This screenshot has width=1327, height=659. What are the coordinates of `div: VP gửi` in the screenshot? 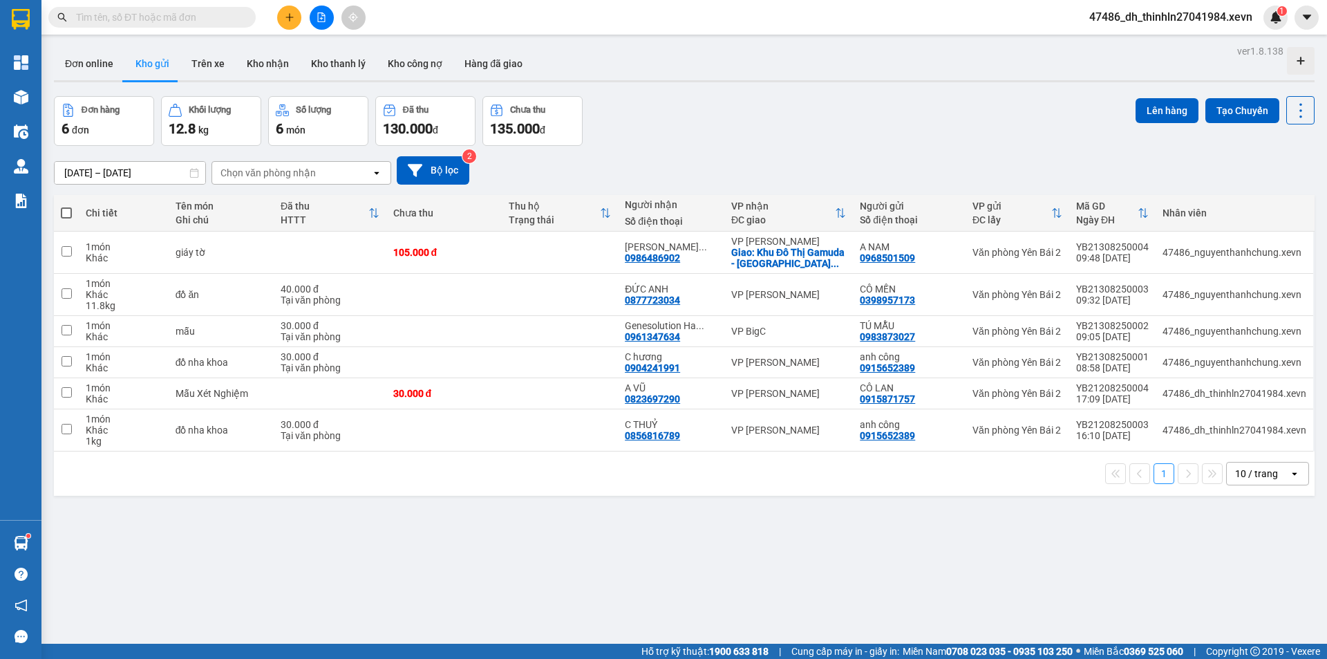 It's located at (1012, 206).